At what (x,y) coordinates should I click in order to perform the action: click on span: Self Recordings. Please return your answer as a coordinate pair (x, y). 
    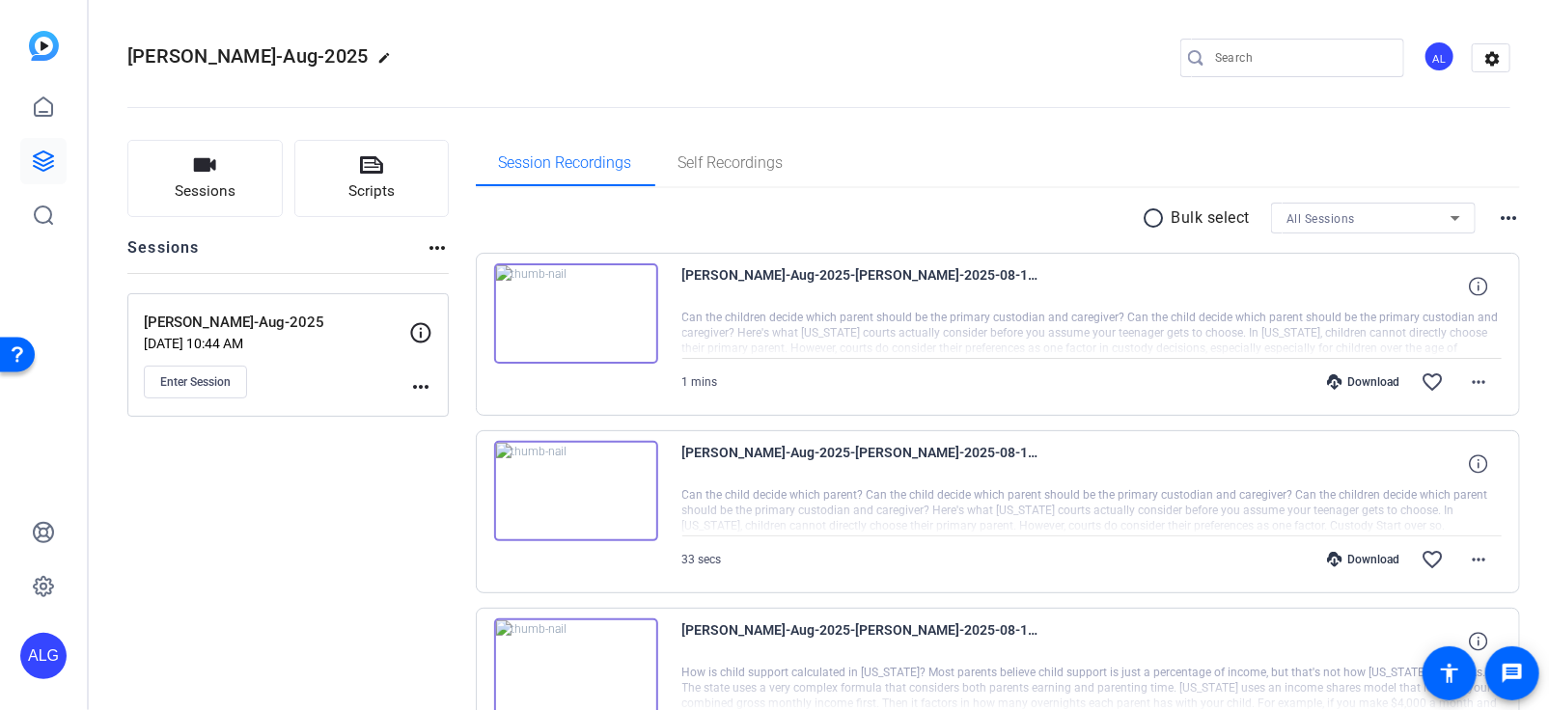
    Looking at the image, I should click on (731, 163).